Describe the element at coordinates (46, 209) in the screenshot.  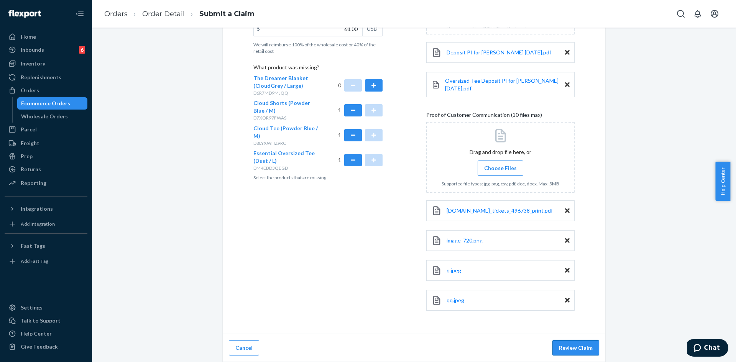
I see `button: Integrations` at that location.